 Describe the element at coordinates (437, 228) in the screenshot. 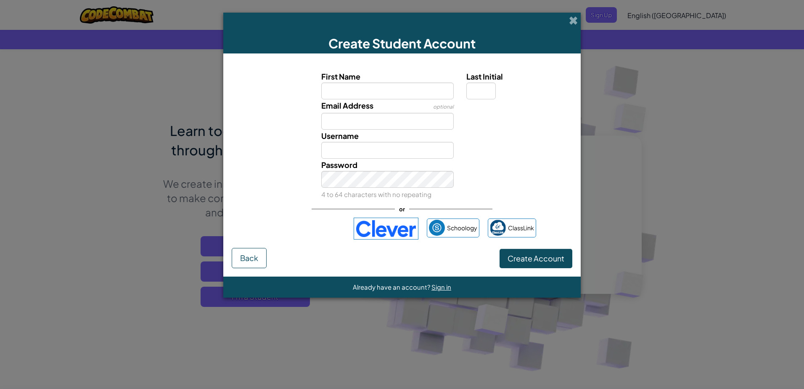

I see `img: schoology.png` at that location.